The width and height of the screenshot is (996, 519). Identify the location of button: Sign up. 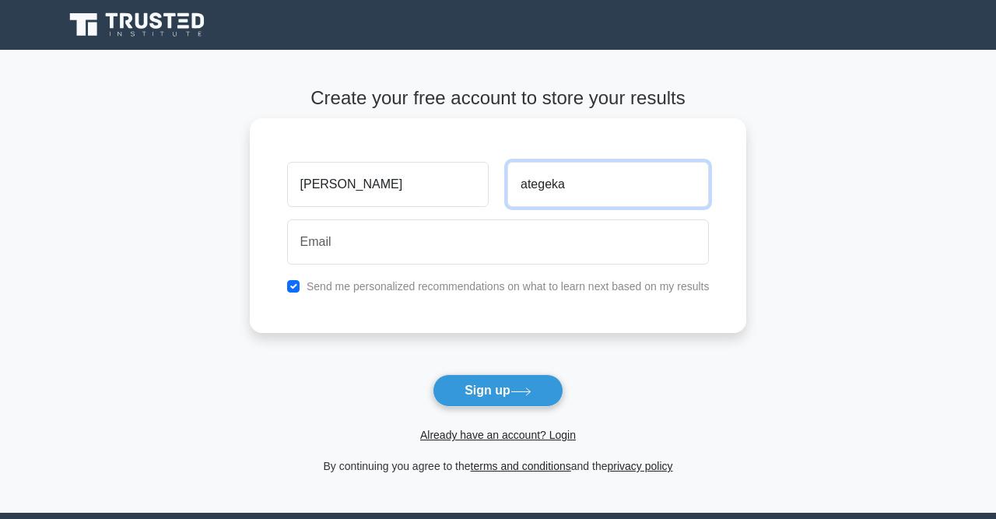
(498, 391).